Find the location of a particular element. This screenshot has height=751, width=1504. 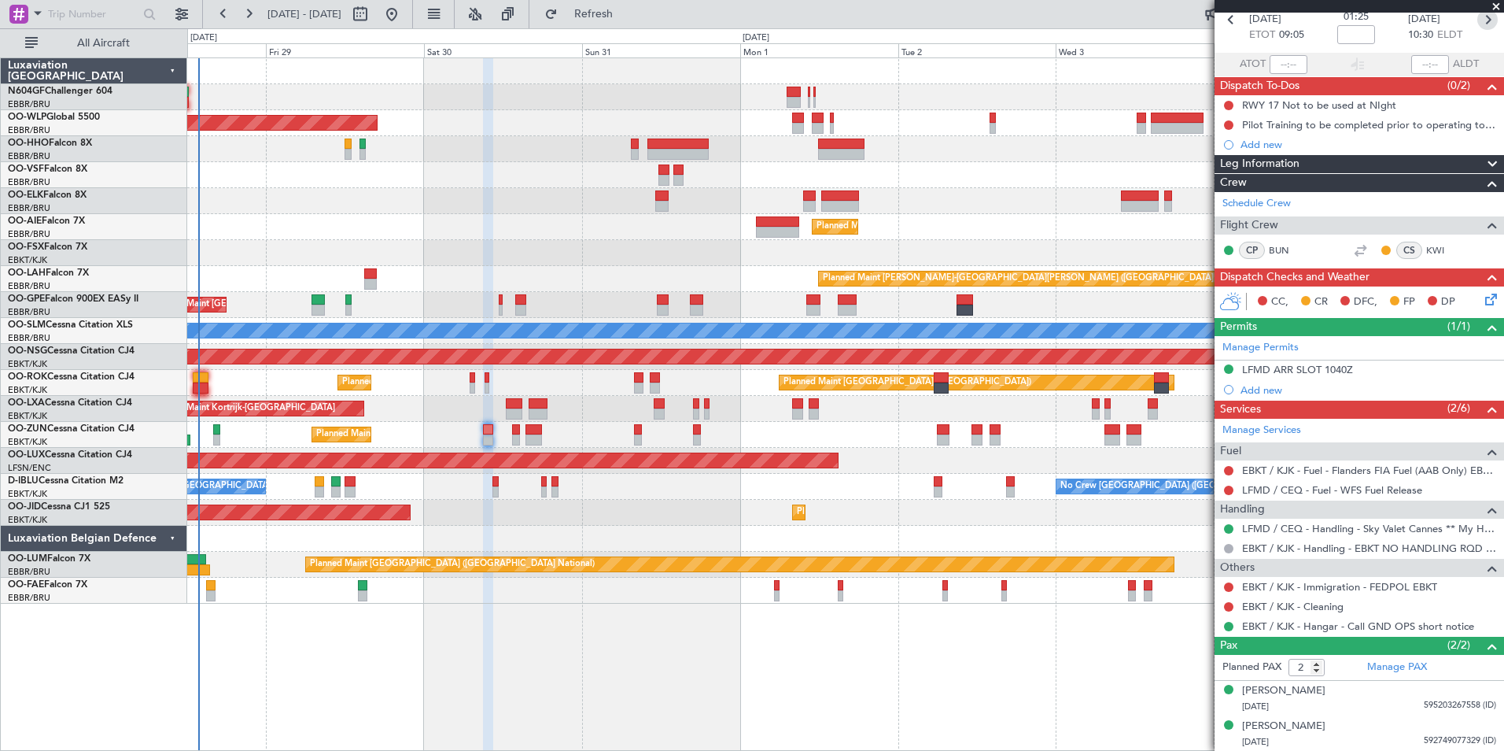

span: (2/6) is located at coordinates (1459, 408).